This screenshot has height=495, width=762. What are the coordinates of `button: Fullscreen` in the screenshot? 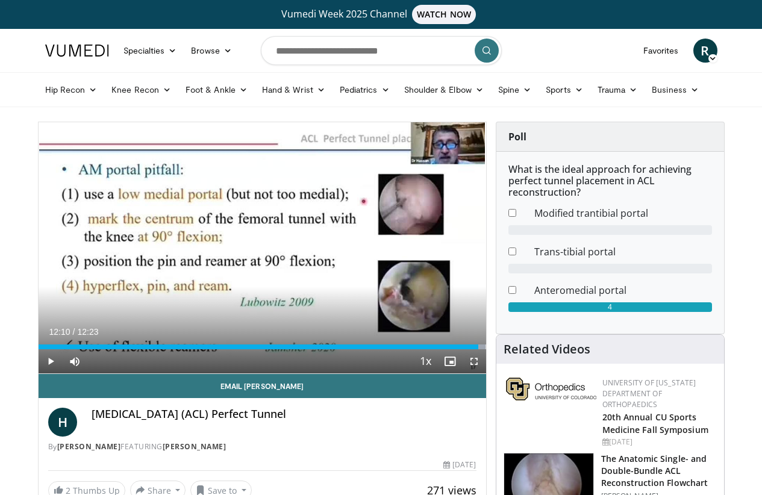 It's located at (474, 361).